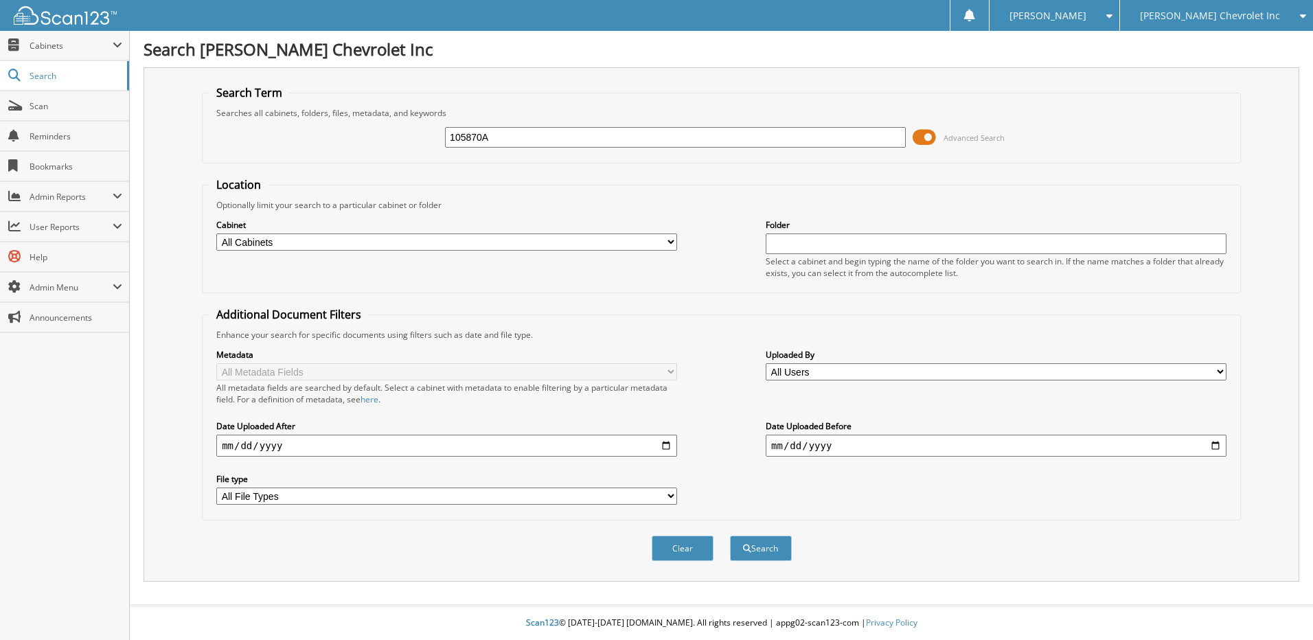 This screenshot has width=1313, height=640. I want to click on a: here, so click(369, 399).